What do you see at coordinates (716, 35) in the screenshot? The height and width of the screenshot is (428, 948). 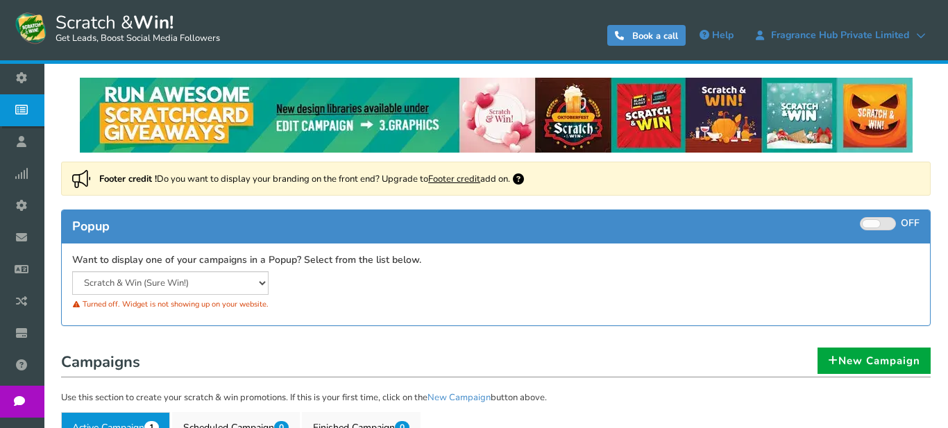 I see `a: Help` at bounding box center [716, 35].